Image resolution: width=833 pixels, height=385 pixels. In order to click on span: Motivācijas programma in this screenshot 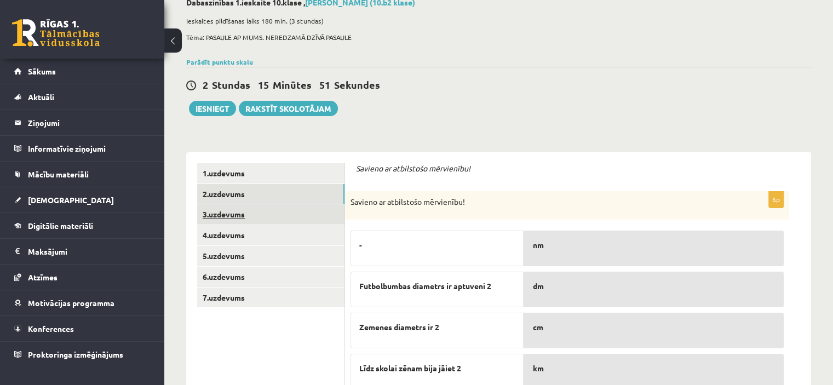, I will do `click(71, 303)`.